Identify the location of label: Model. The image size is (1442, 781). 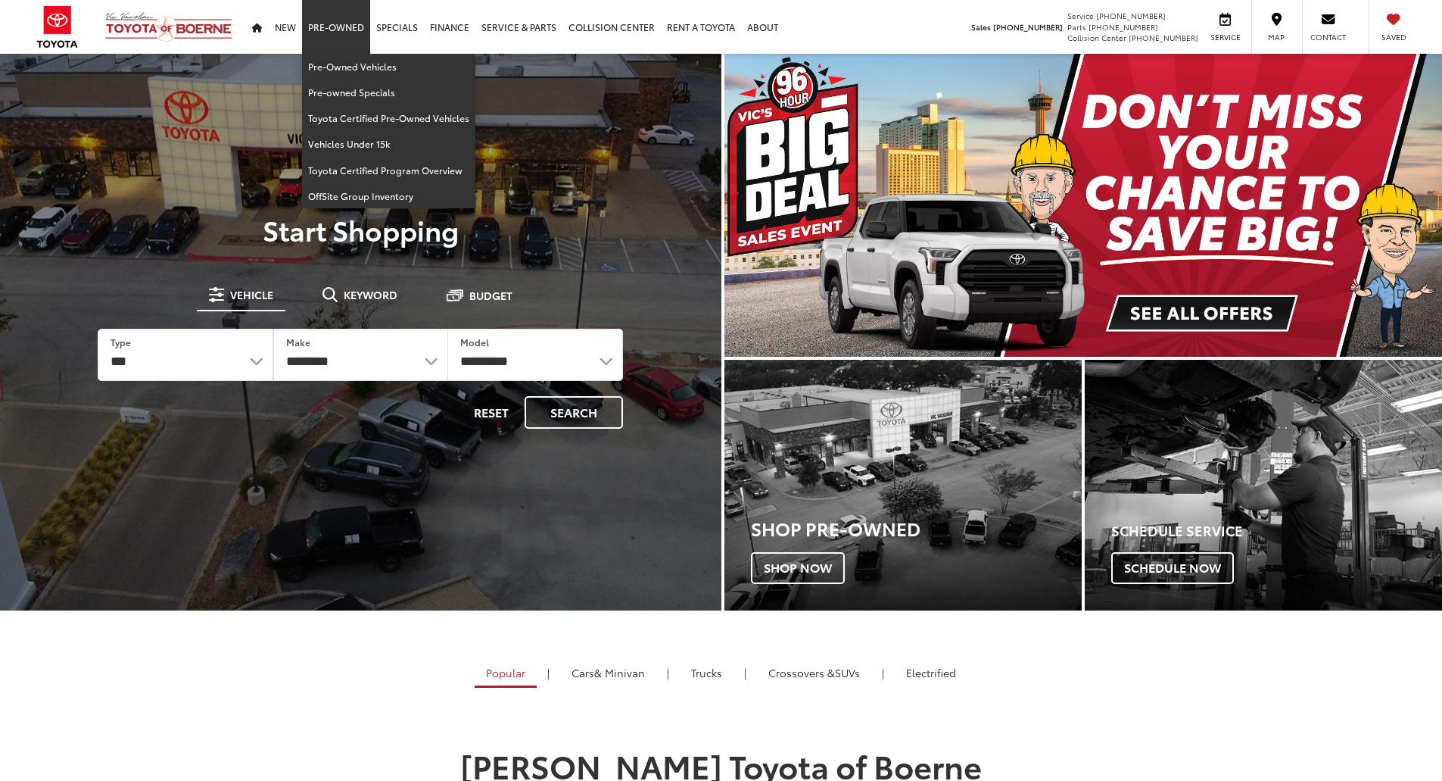
(475, 341).